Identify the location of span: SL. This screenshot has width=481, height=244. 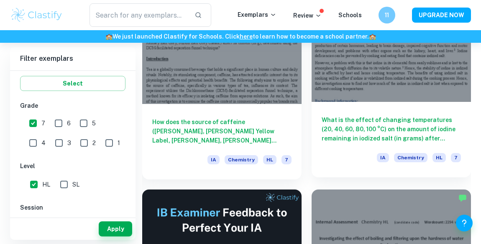
(76, 184).